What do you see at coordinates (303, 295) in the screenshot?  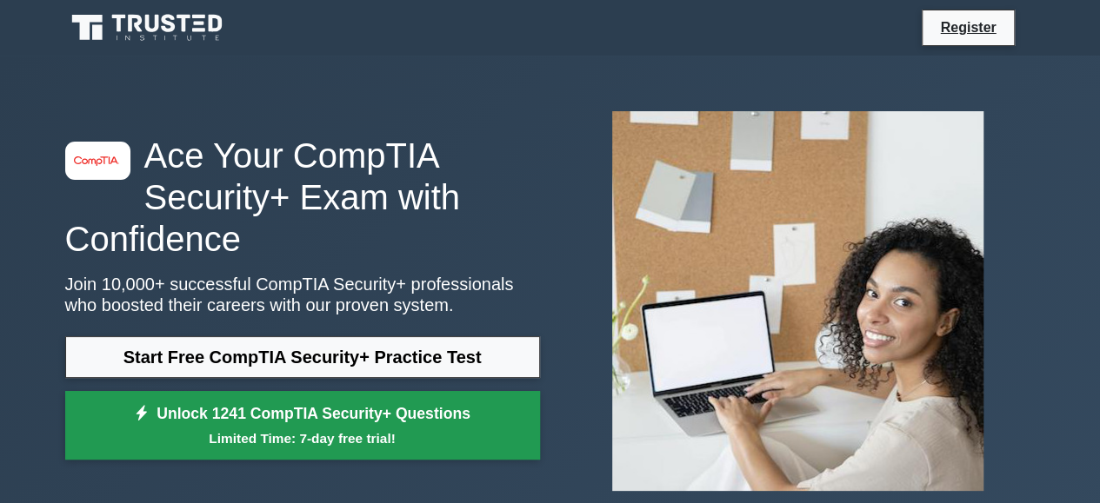 I see `p: Join 10,000+ successful CompTIA Security+ professionals who boosted their careers with our proven...` at bounding box center [303, 295].